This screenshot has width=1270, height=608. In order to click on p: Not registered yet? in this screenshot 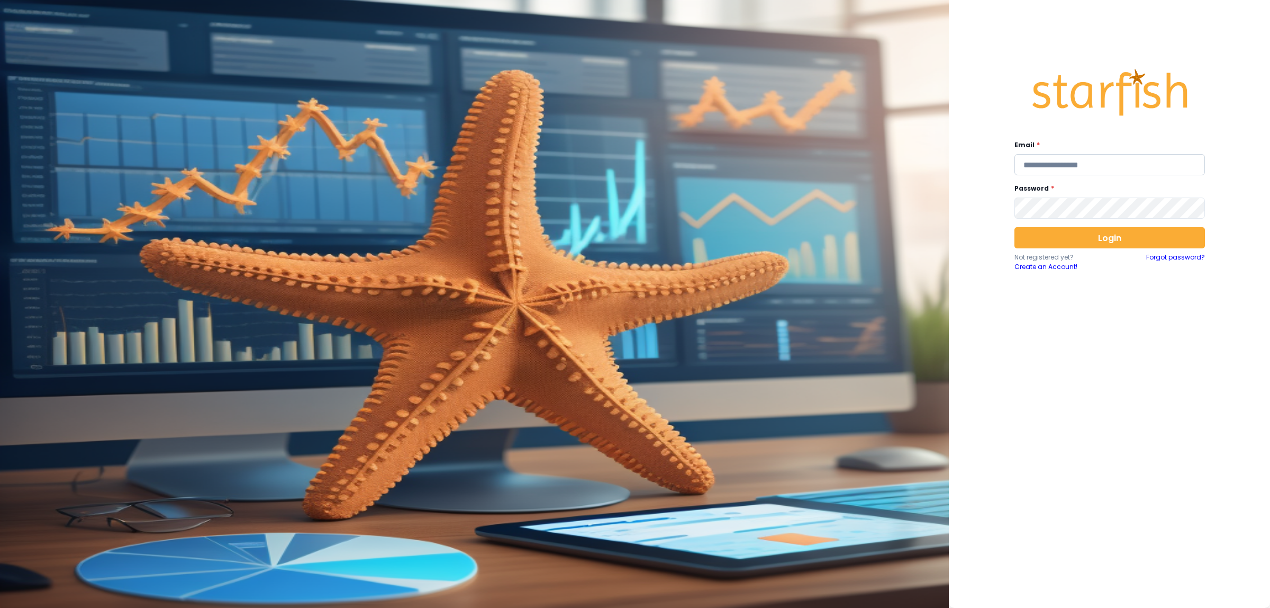, I will do `click(1062, 257)`.